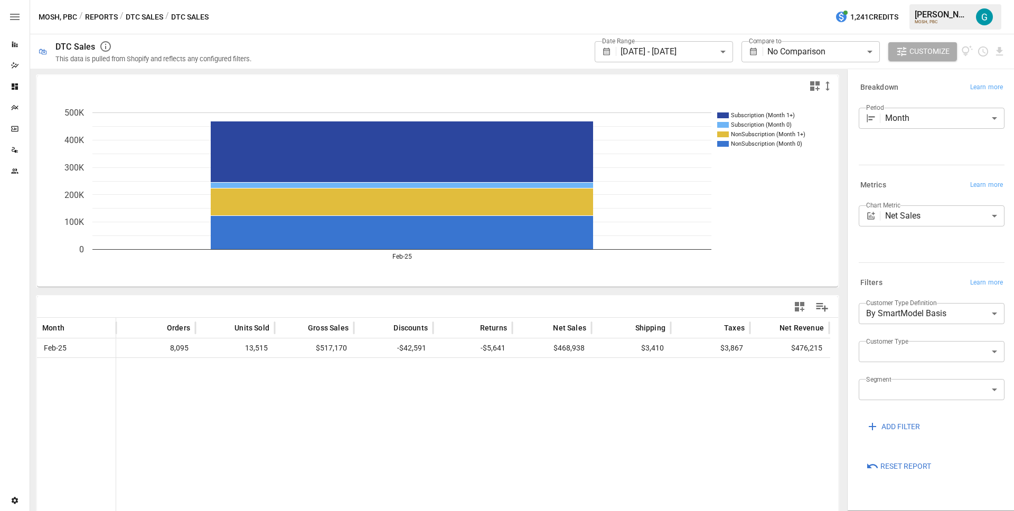 The height and width of the screenshot is (511, 1014). I want to click on text: Feb-25, so click(402, 257).